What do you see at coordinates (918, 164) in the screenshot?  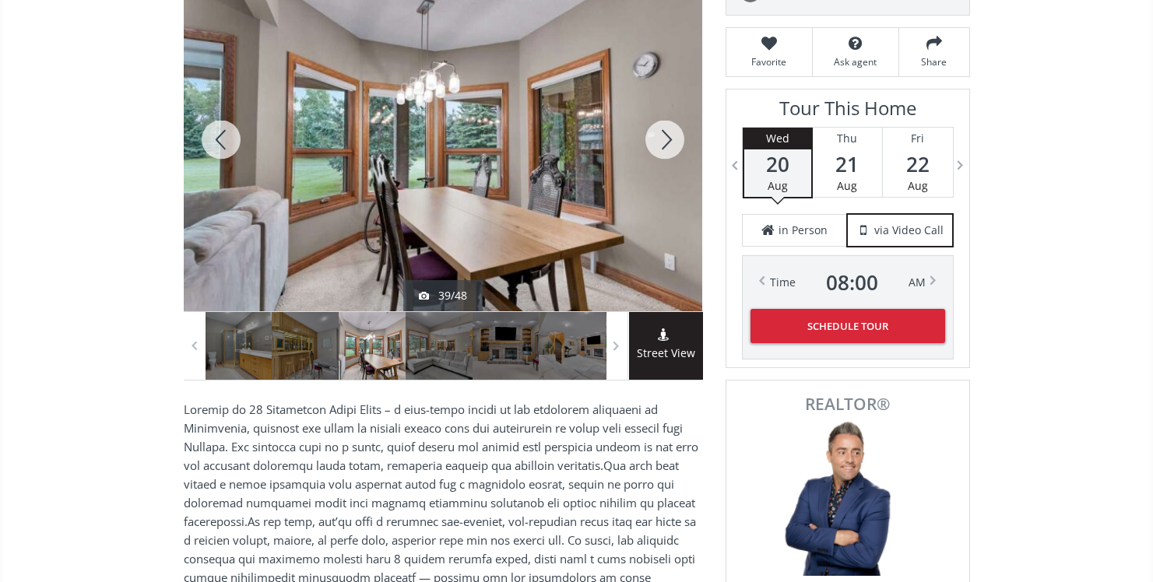 I see `span: 22` at bounding box center [918, 164].